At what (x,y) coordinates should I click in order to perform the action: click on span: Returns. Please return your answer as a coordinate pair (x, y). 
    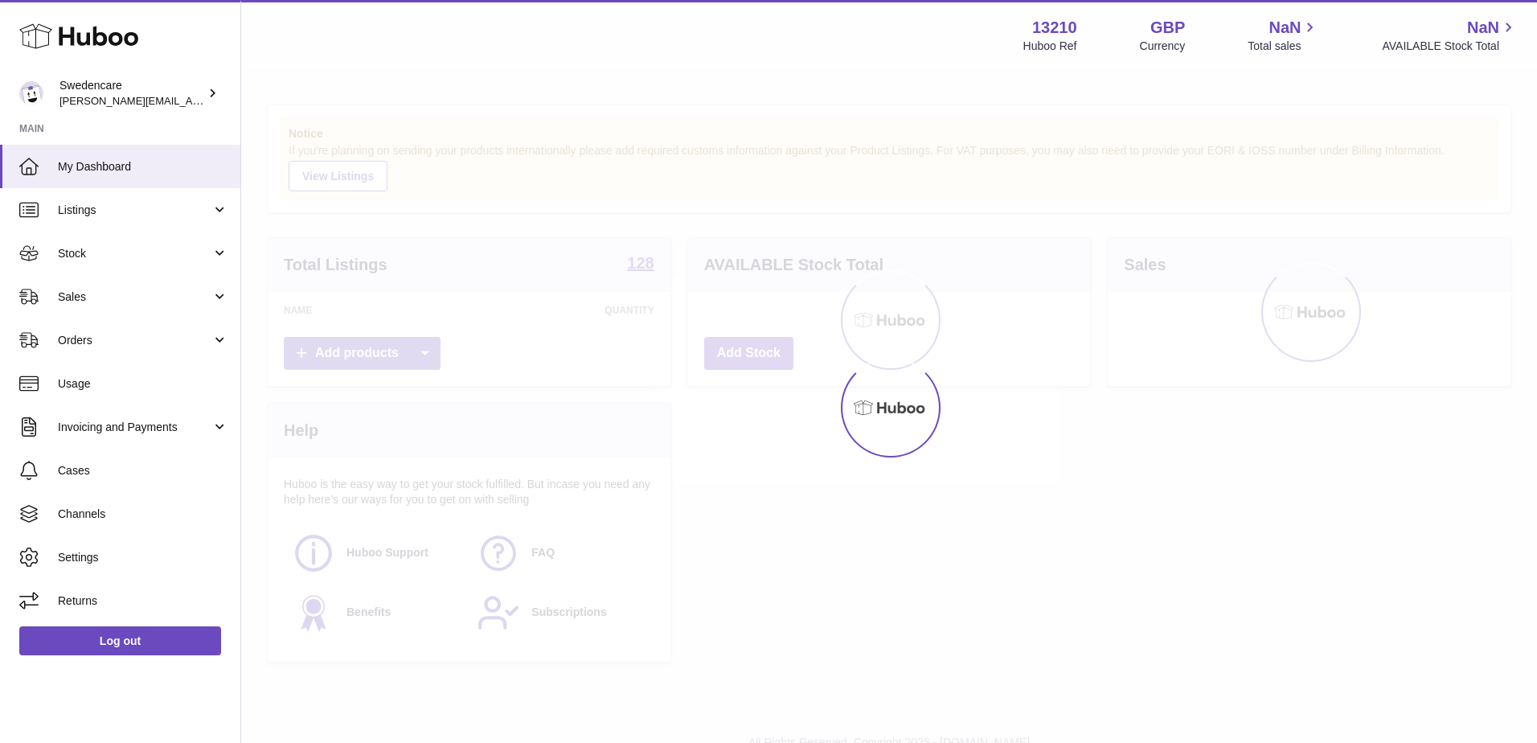
    Looking at the image, I should click on (143, 600).